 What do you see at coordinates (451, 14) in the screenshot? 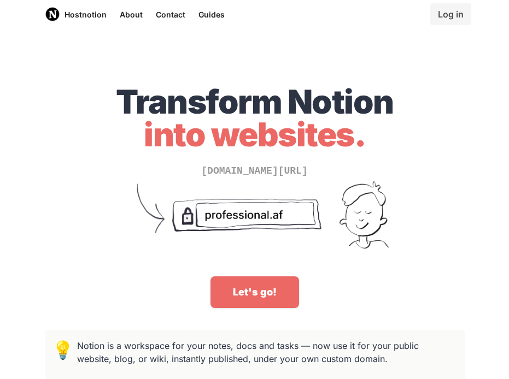
I see `a: Log in` at bounding box center [451, 14].